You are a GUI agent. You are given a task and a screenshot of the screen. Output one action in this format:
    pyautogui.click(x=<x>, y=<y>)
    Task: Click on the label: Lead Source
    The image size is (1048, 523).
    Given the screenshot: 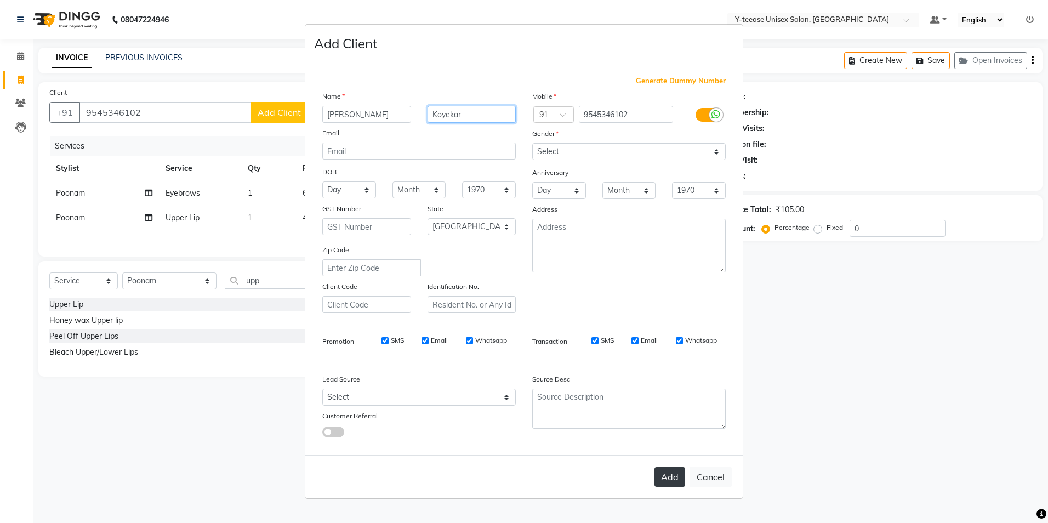 What is the action you would take?
    pyautogui.click(x=341, y=379)
    